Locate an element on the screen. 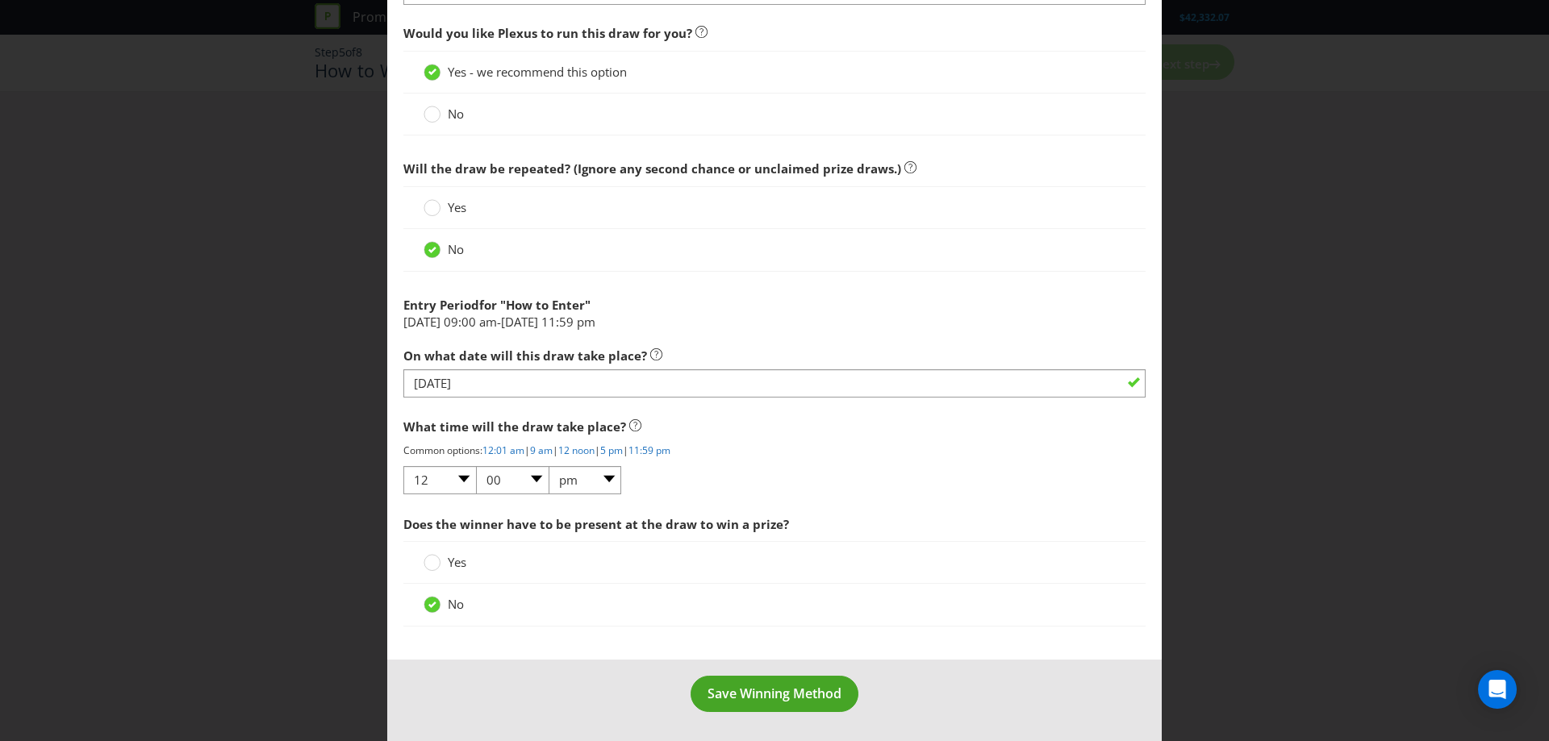 The image size is (1549, 741). div: Open Intercom Messenger is located at coordinates (1497, 690).